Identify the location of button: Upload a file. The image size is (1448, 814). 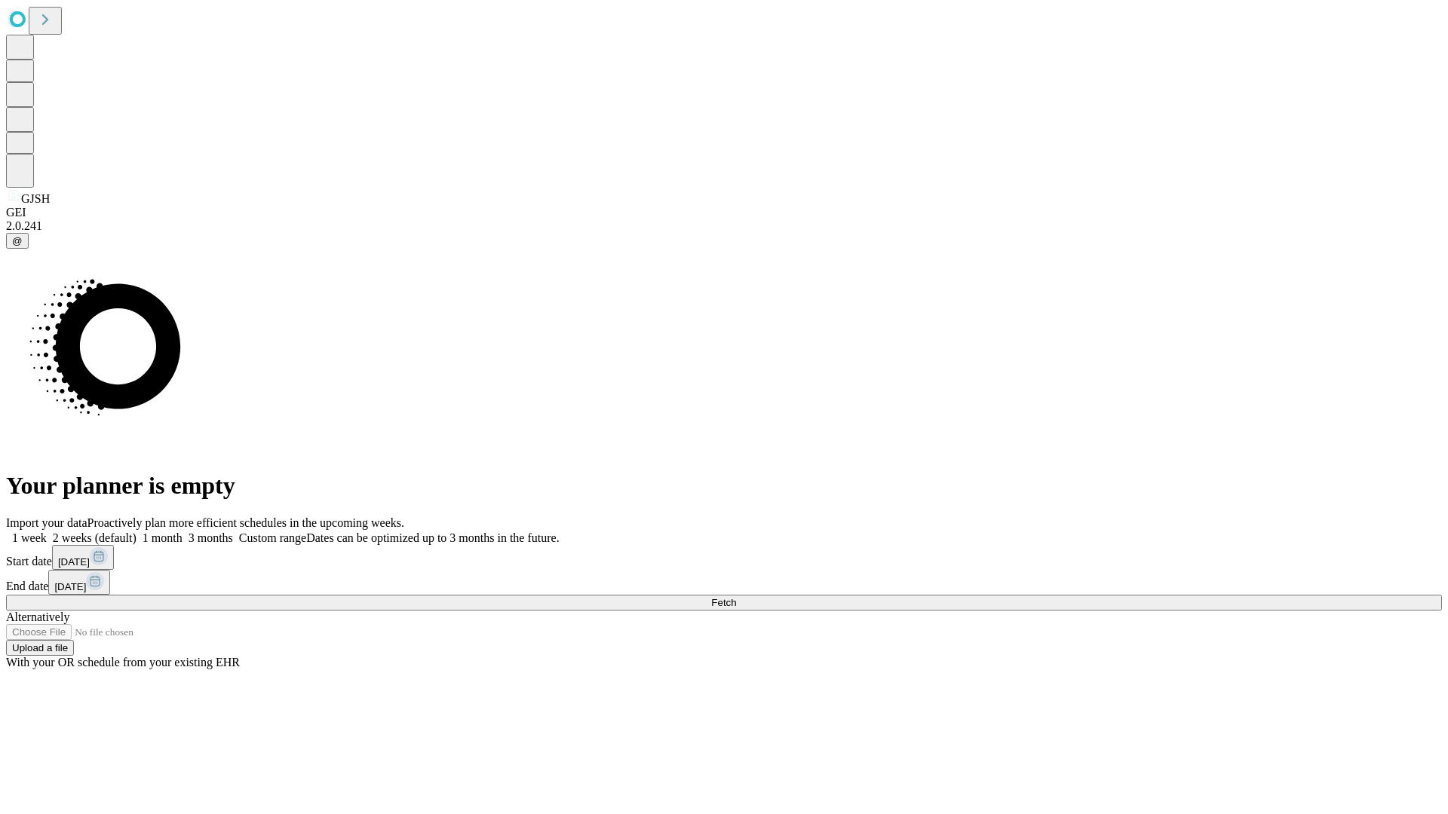
(40, 648).